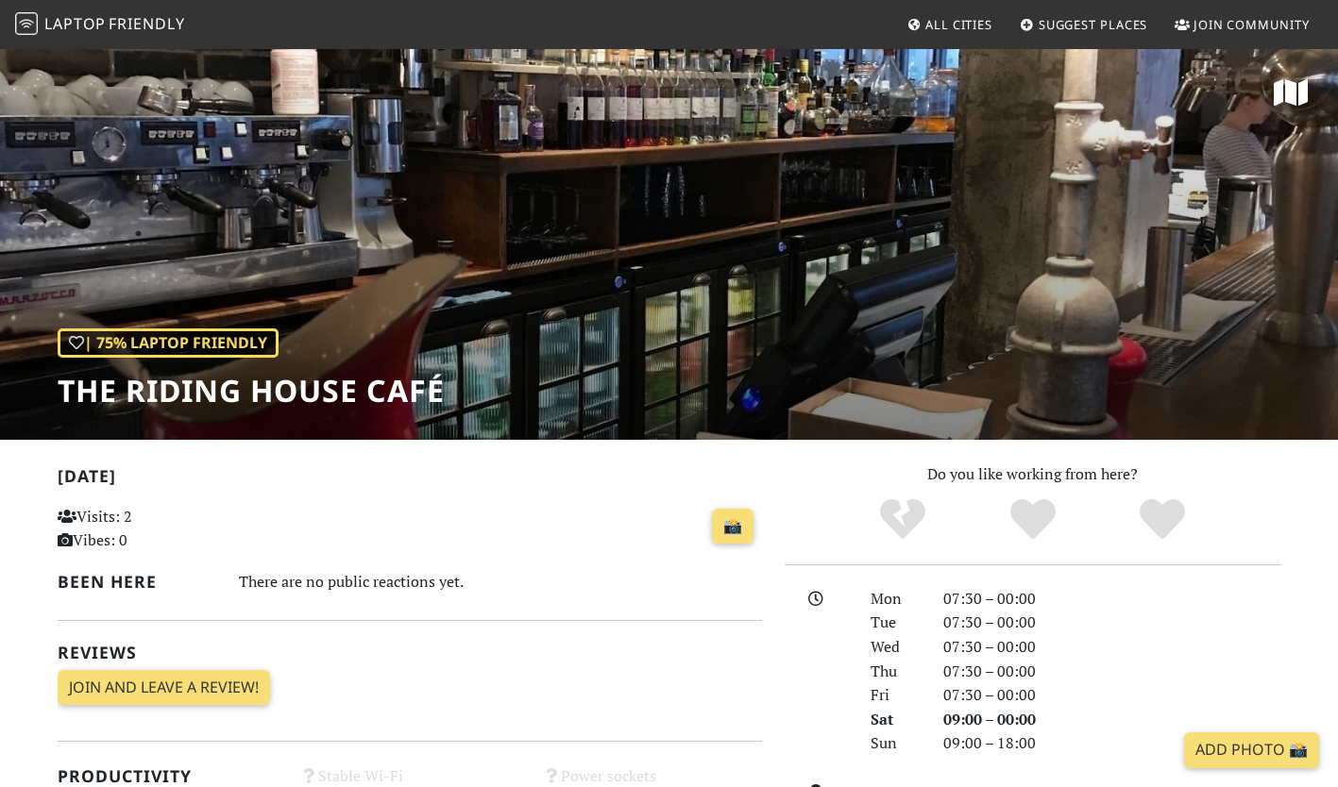 The height and width of the screenshot is (787, 1338). Describe the element at coordinates (895, 672) in the screenshot. I see `div: Thu` at that location.